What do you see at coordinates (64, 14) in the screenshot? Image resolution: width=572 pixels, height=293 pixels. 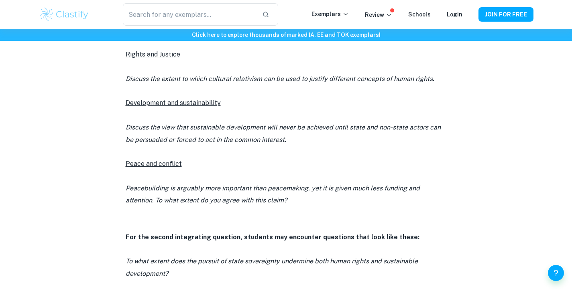 I see `a: Clastify logo` at bounding box center [64, 14].